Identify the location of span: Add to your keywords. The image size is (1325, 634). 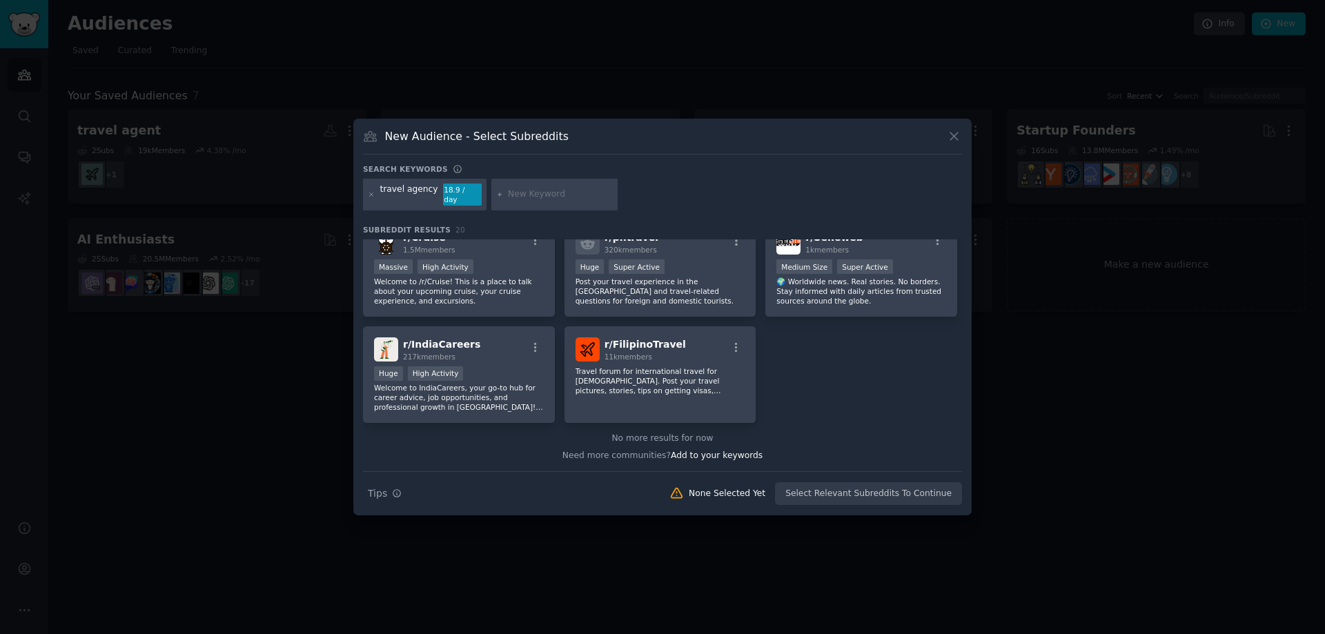
(716, 455).